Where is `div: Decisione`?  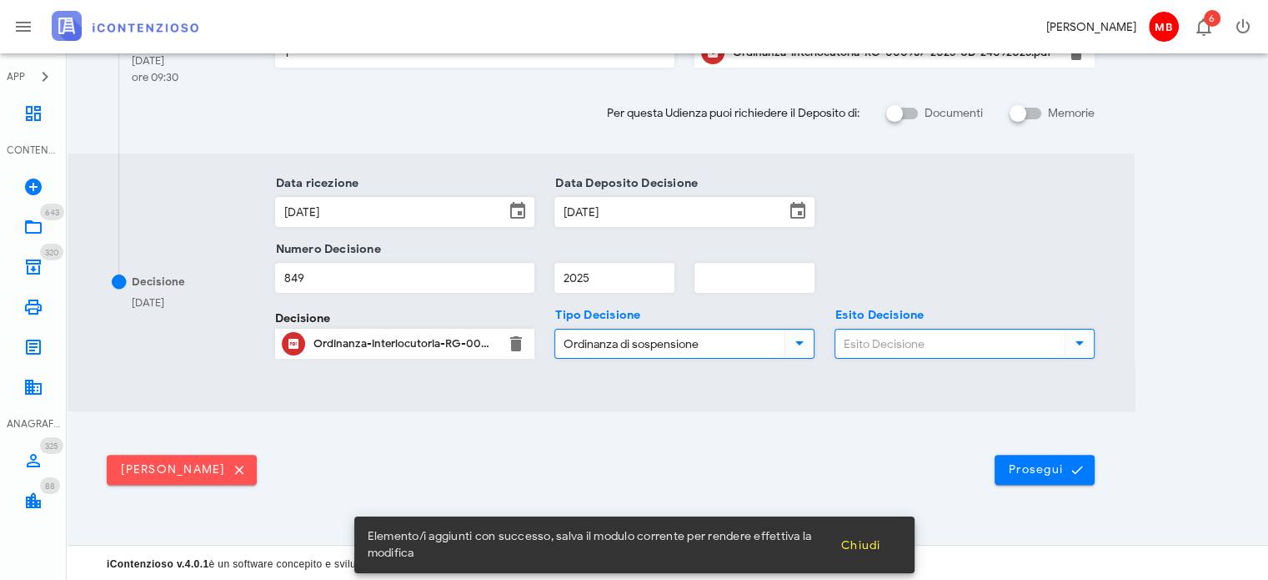 div: Decisione is located at coordinates (158, 282).